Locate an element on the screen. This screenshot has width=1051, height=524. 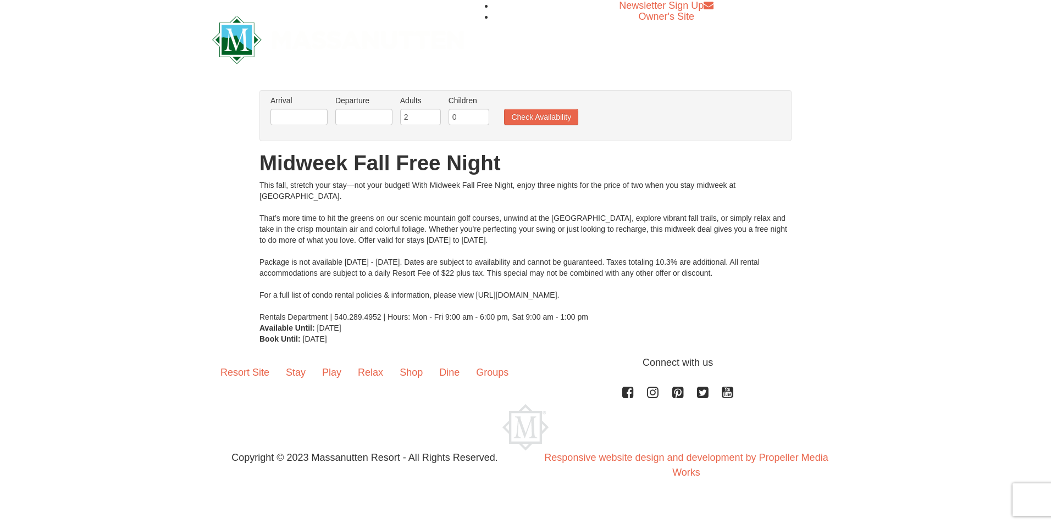
button: Check Availability is located at coordinates (541, 117).